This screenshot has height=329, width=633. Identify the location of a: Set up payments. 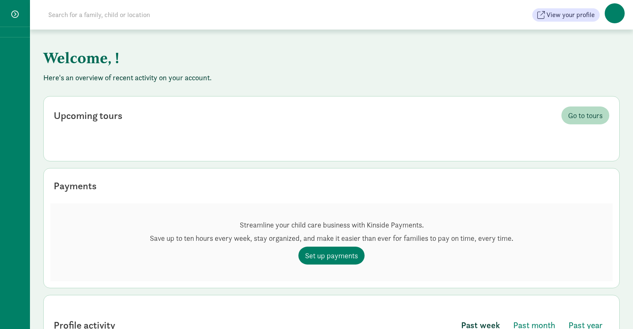
(331, 255).